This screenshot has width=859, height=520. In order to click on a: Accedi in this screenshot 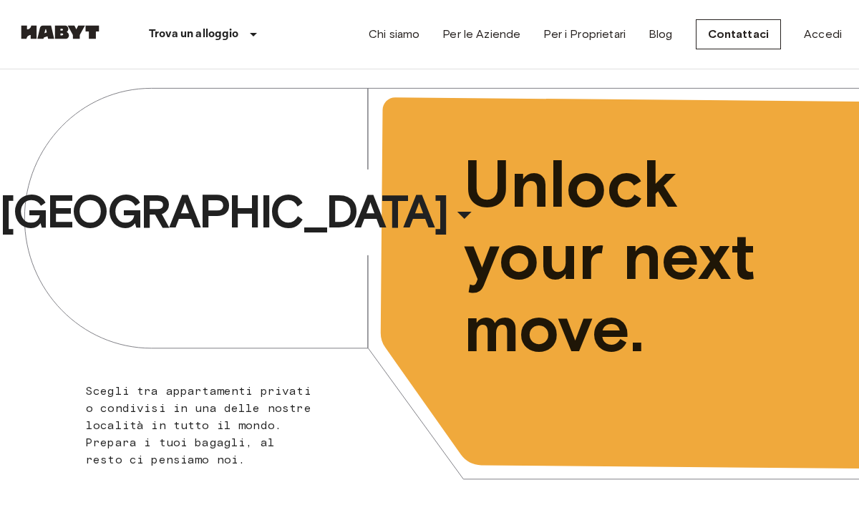, I will do `click(823, 34)`.